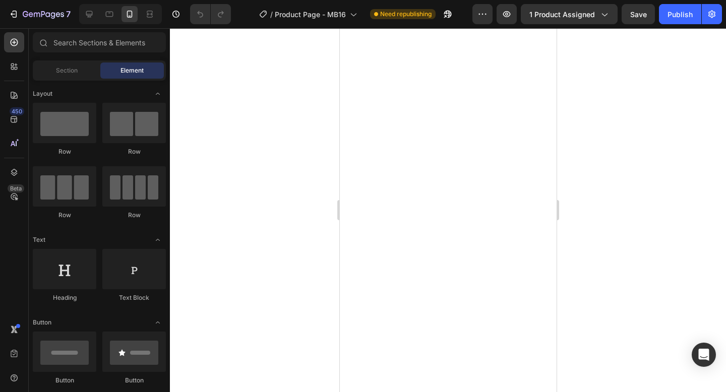 The image size is (726, 392). What do you see at coordinates (132, 71) in the screenshot?
I see `span: Element` at bounding box center [132, 71].